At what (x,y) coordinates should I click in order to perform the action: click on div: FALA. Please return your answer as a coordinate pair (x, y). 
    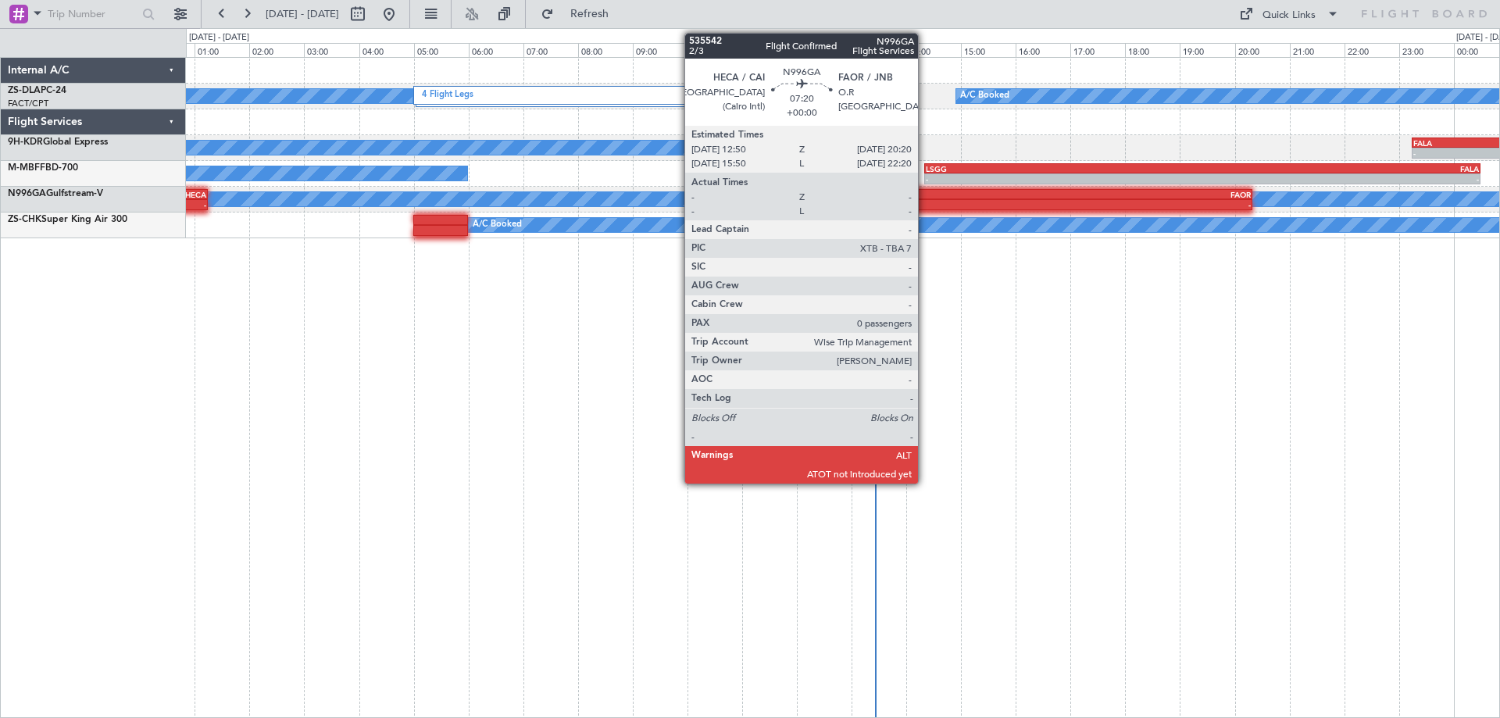
    Looking at the image, I should click on (1340, 169).